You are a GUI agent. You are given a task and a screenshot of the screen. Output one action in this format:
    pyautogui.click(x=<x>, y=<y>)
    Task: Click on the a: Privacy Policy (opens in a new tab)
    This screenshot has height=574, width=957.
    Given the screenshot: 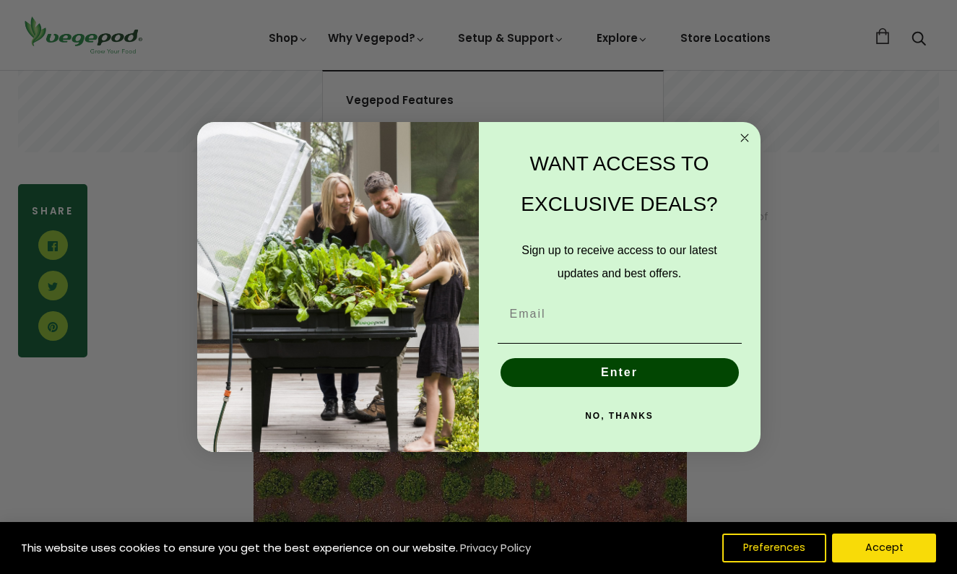 What is the action you would take?
    pyautogui.click(x=496, y=548)
    